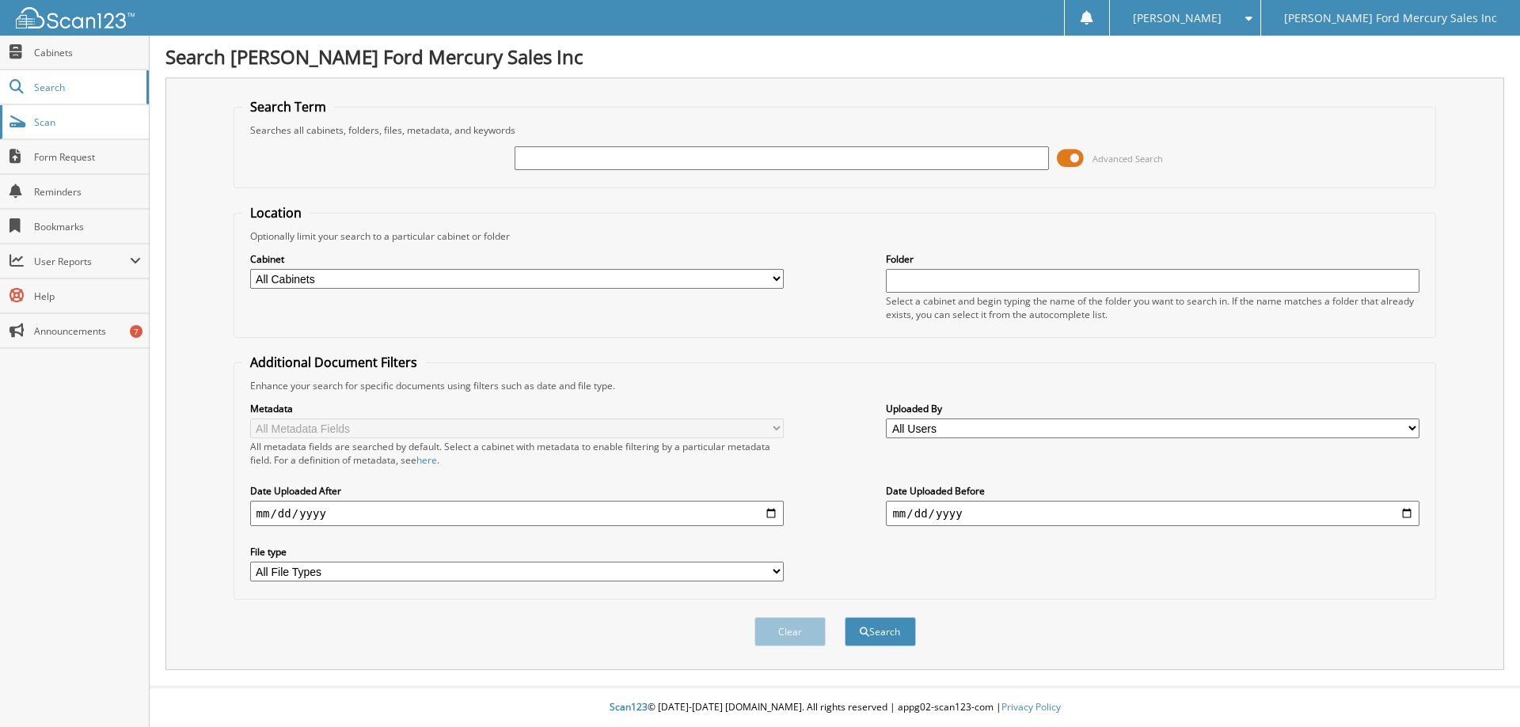  Describe the element at coordinates (1152, 259) in the screenshot. I see `label: Folder` at that location.